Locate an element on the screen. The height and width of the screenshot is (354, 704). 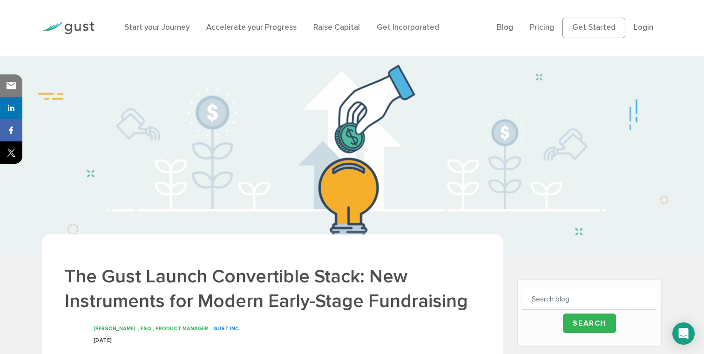
a: Get Incorporated is located at coordinates (408, 27).